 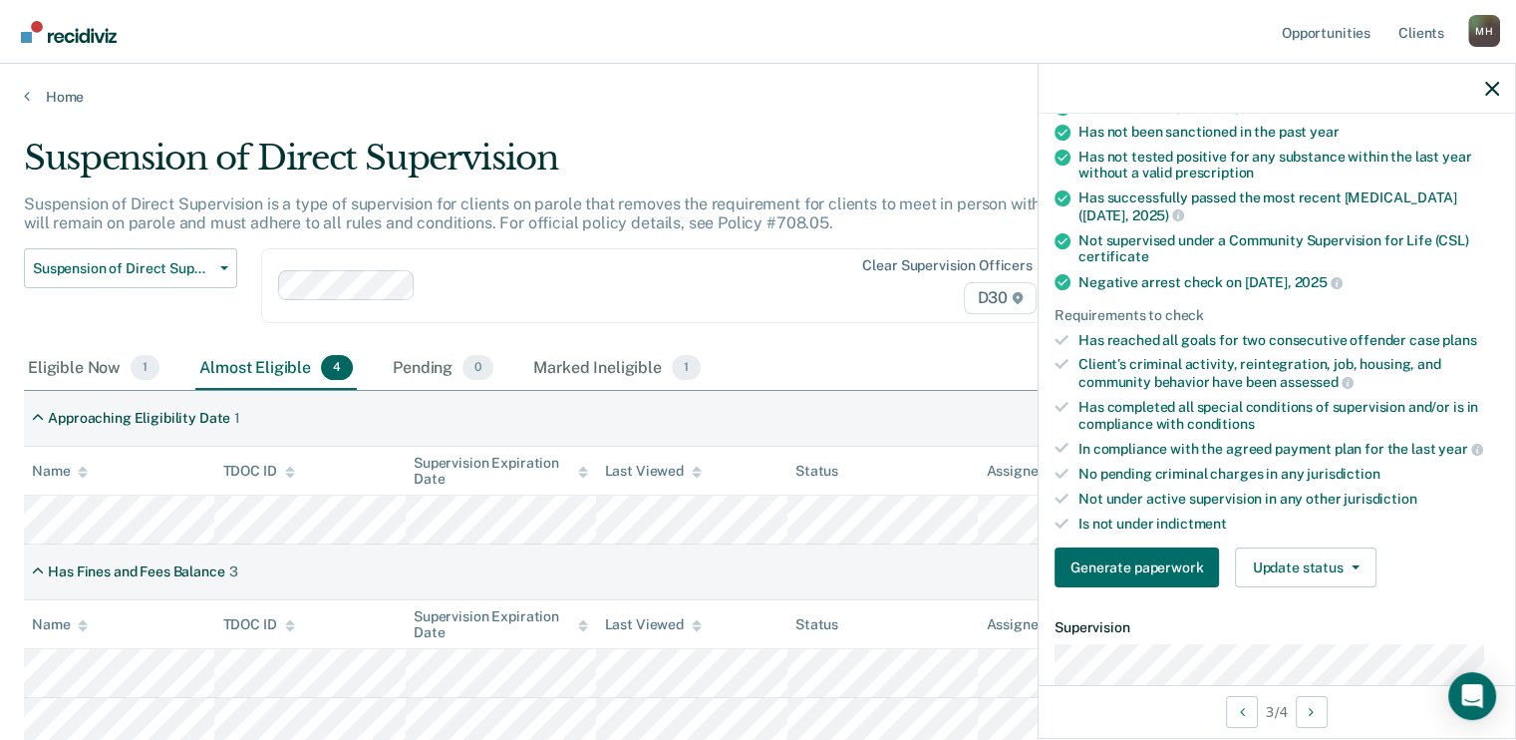 What do you see at coordinates (1114, 256) in the screenshot?
I see `span: certificate` at bounding box center [1114, 256].